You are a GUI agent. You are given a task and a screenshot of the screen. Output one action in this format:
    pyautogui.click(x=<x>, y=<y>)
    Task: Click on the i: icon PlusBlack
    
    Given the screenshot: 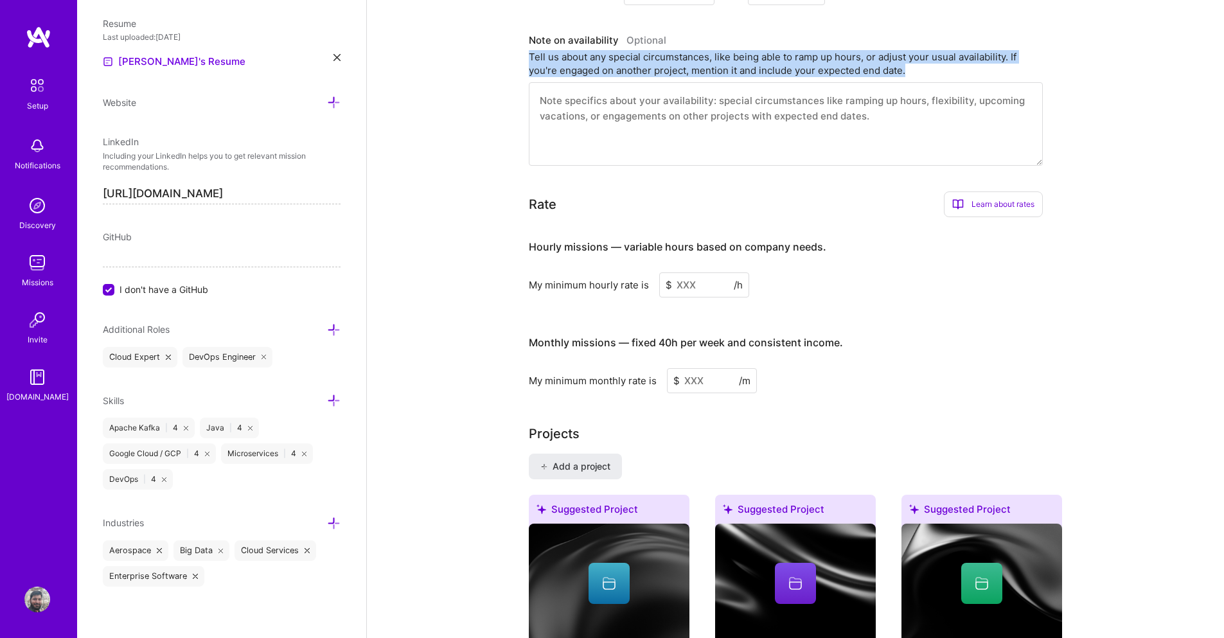 What is the action you would take?
    pyautogui.click(x=543, y=466)
    